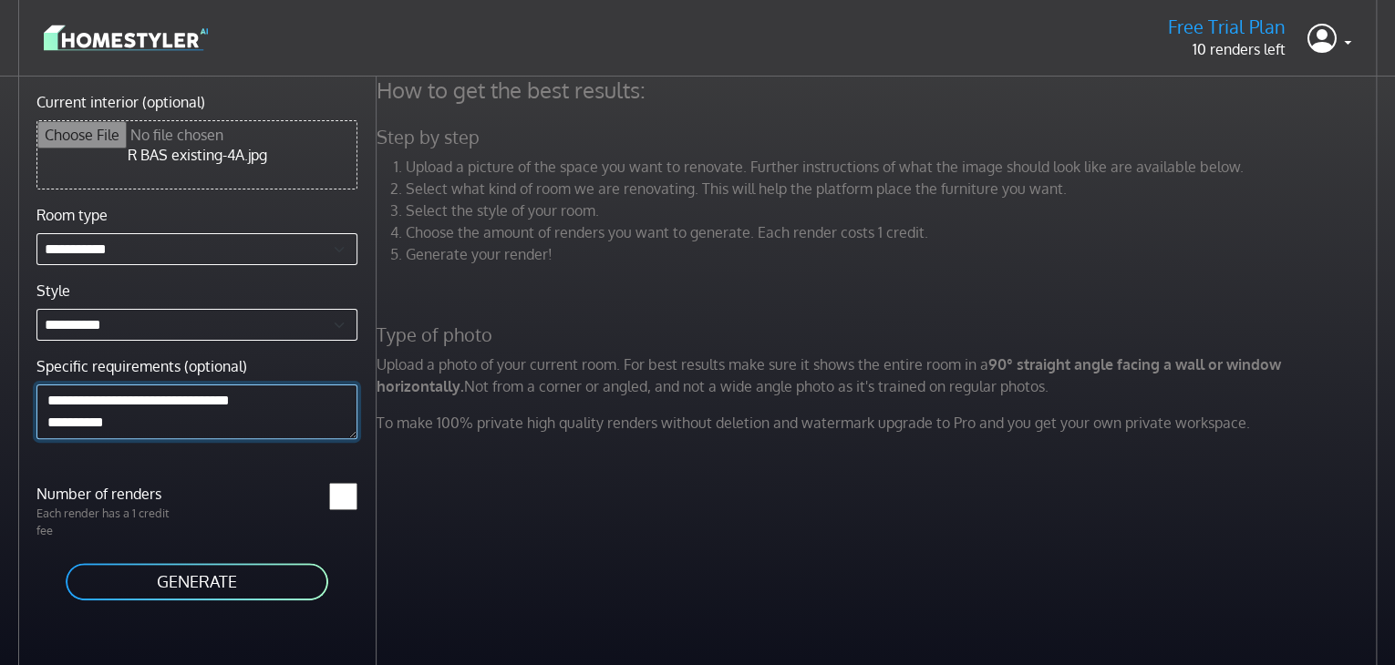 The width and height of the screenshot is (1395, 665). I want to click on p: Each render has a 1 credit fee, so click(111, 522).